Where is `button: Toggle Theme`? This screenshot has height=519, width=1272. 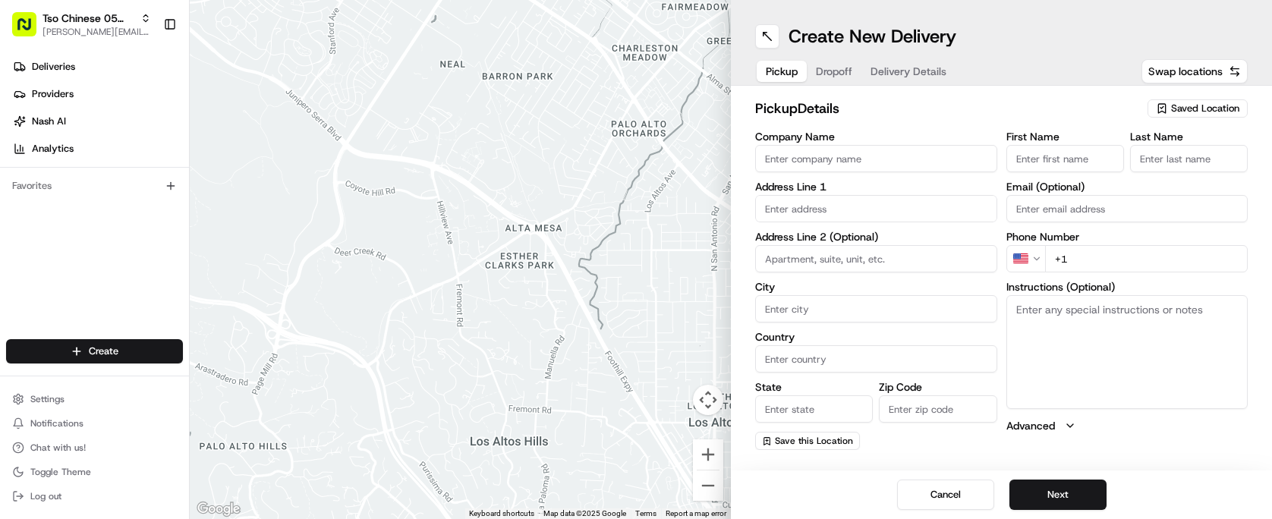
button: Toggle Theme is located at coordinates (94, 472).